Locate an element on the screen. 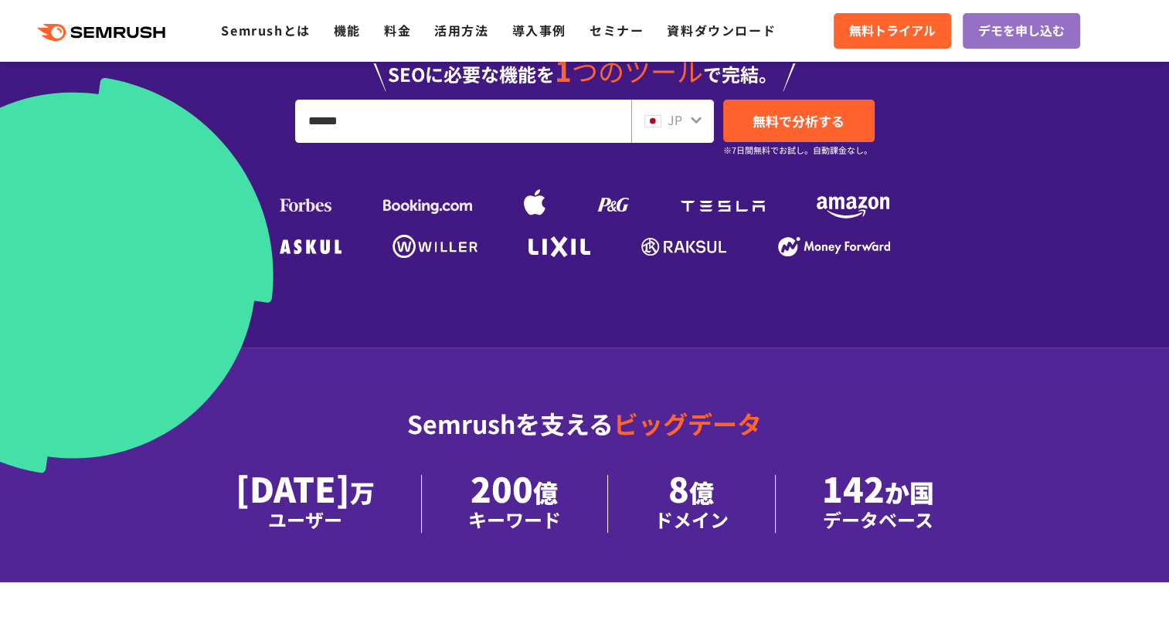 The image size is (1169, 644). a: 無料で分析する is located at coordinates (799, 121).